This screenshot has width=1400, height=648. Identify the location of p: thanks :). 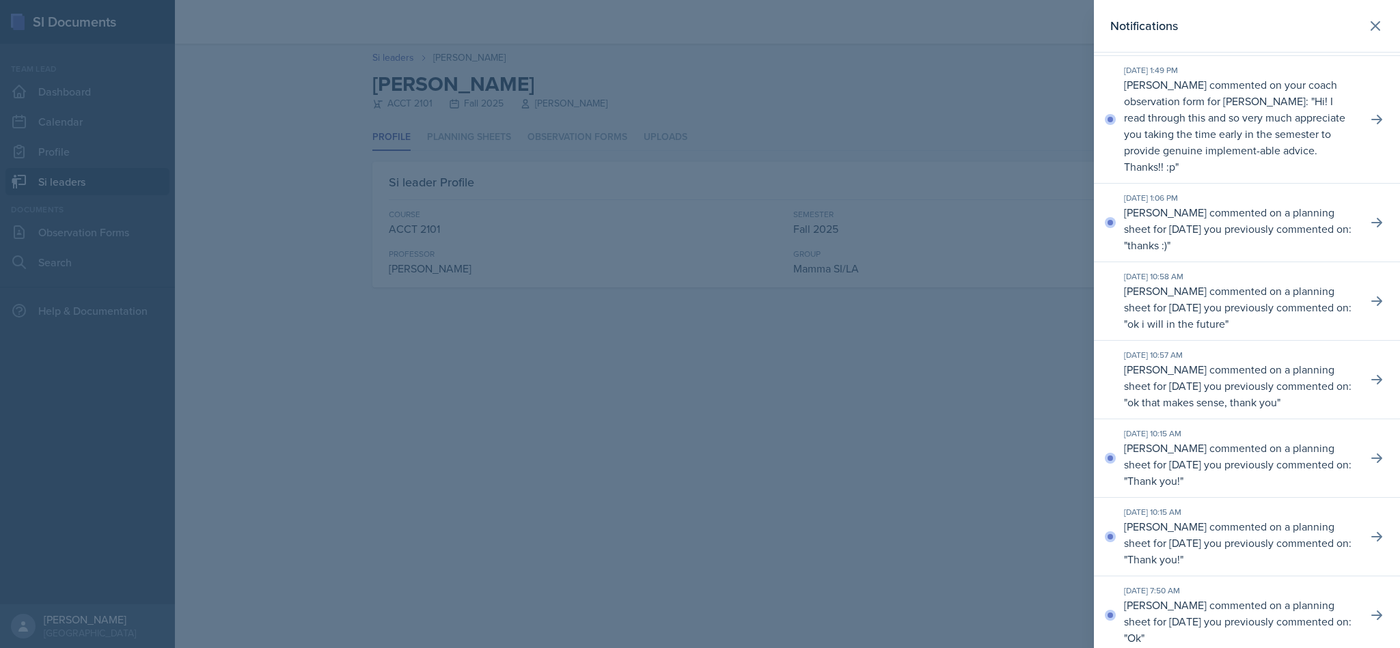
(1147, 245).